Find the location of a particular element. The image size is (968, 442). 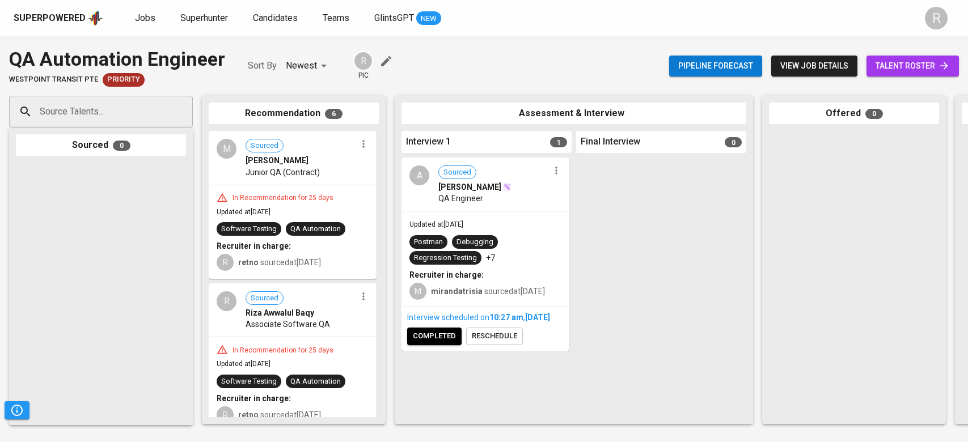

div: Sourced is located at coordinates (101, 145).